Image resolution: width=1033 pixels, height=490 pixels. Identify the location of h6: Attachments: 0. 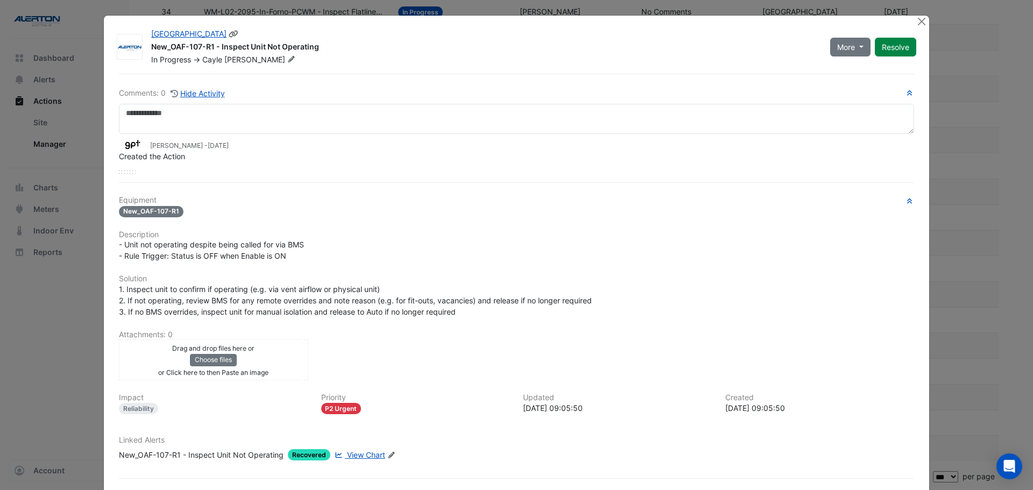
(516, 335).